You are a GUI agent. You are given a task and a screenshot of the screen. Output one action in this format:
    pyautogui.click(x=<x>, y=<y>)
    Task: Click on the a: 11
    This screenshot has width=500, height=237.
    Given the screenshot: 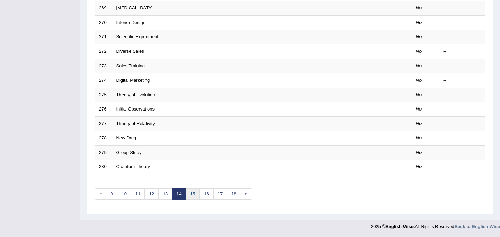 What is the action you would take?
    pyautogui.click(x=138, y=194)
    